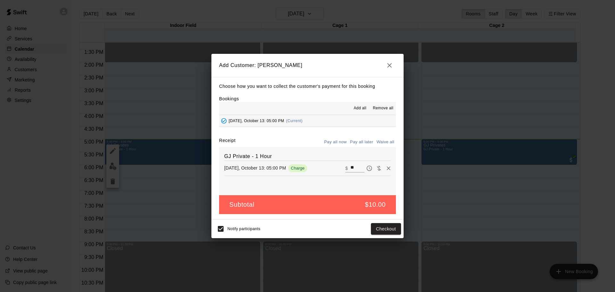  What do you see at coordinates (360, 108) in the screenshot?
I see `span: Add all` at bounding box center [360, 108].